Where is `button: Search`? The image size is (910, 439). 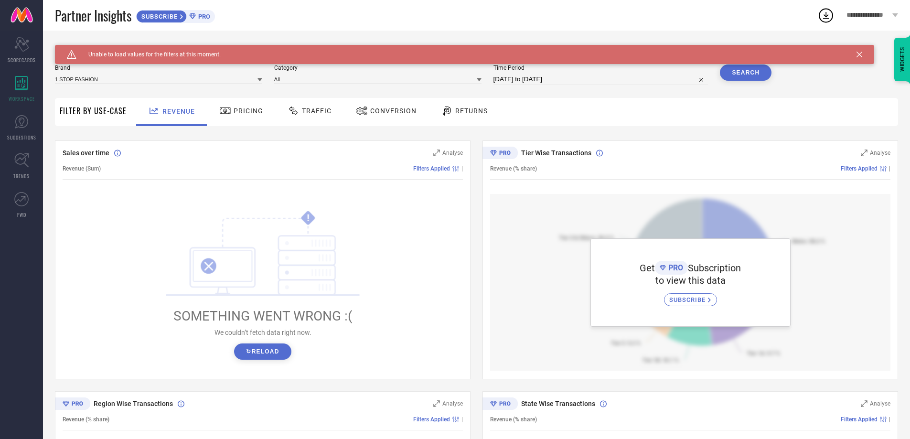
button: Search is located at coordinates (745, 73).